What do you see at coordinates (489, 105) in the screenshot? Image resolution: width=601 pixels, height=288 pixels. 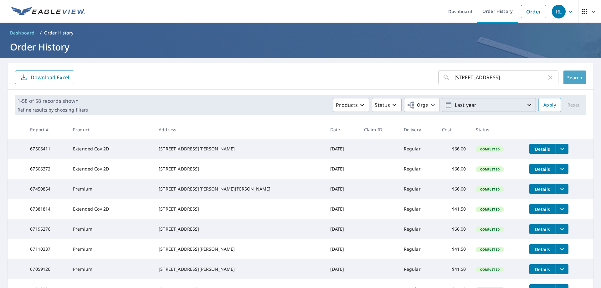 I see `button: Last year` at bounding box center [489, 105].